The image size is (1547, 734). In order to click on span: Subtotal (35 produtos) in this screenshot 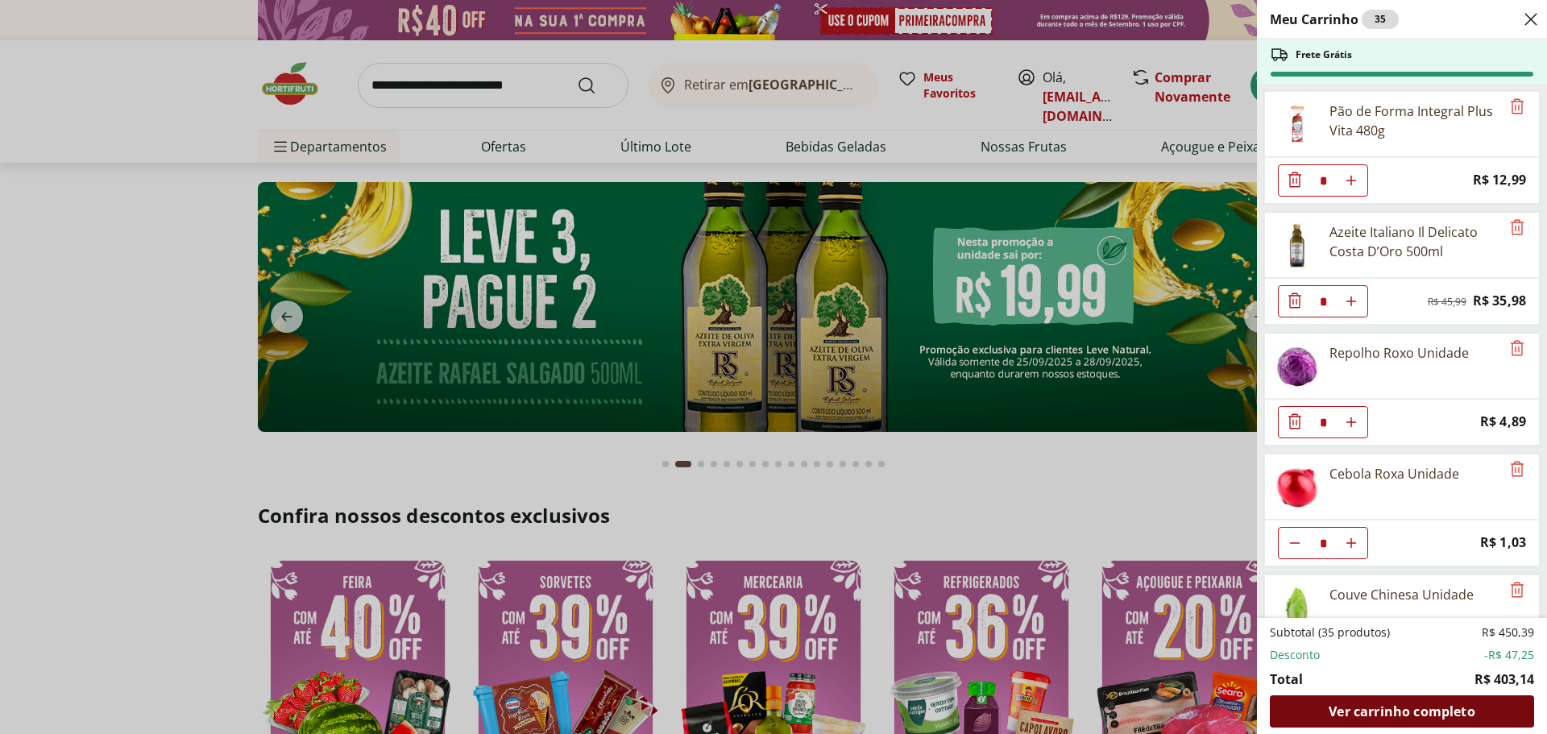, I will do `click(1330, 633)`.